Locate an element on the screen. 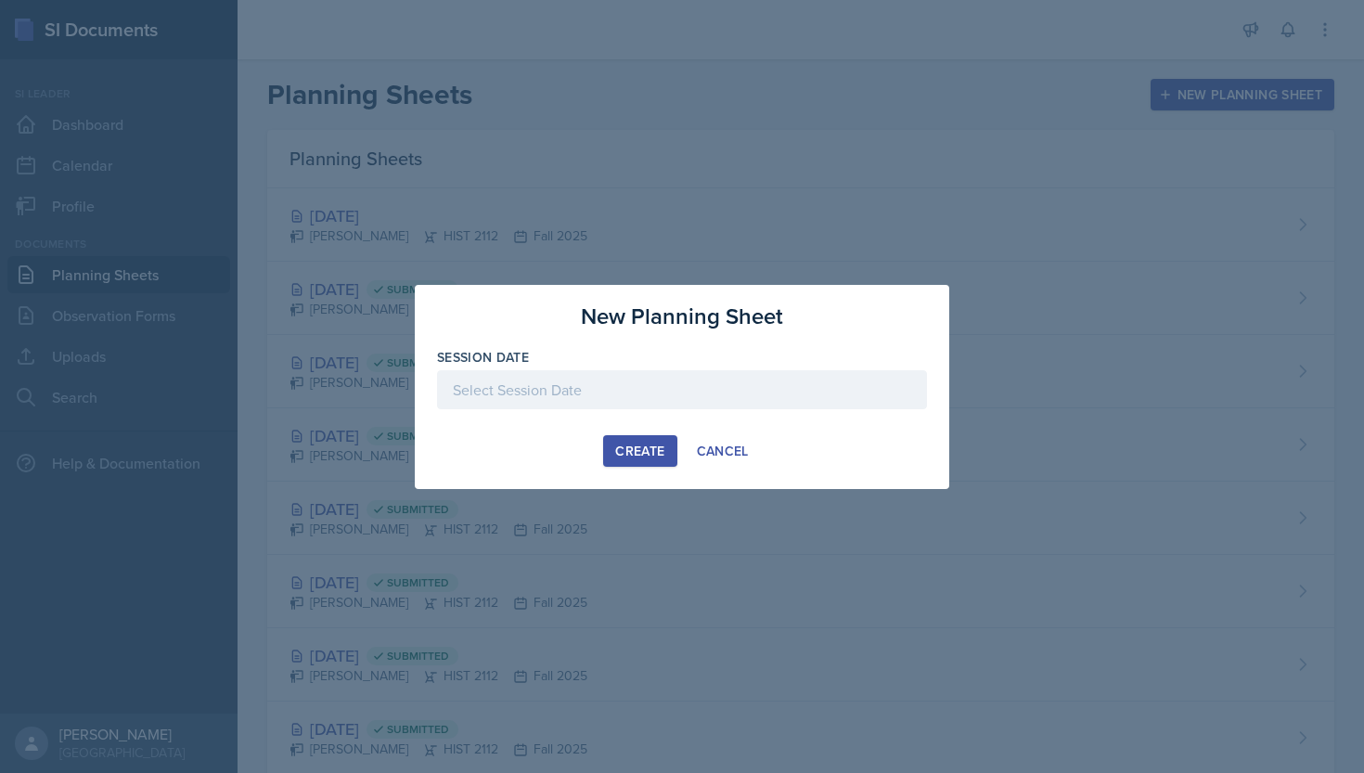 Image resolution: width=1364 pixels, height=773 pixels. h3: New Planning Sheet is located at coordinates (682, 316).